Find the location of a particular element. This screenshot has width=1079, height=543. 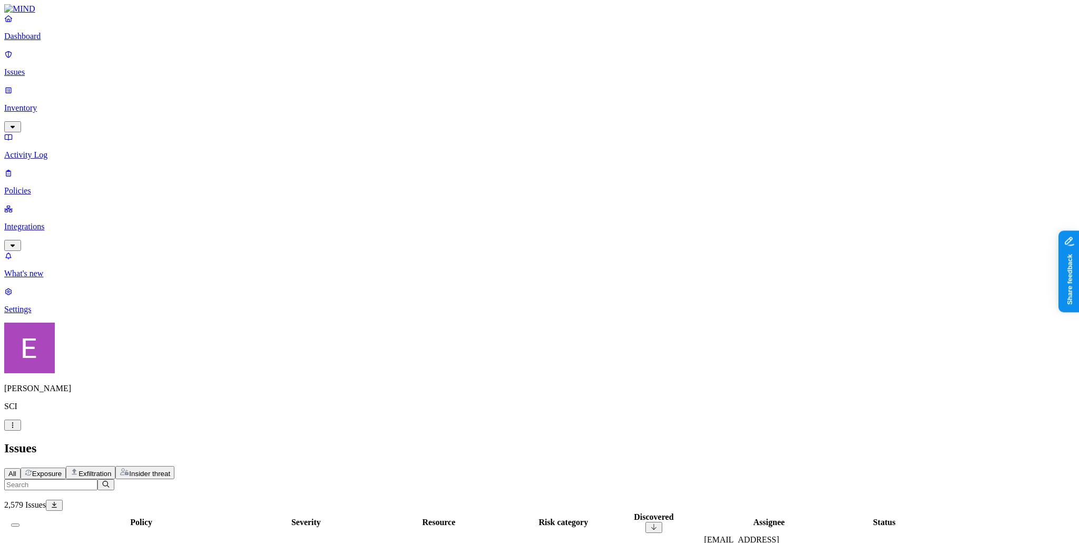

a: MIND is located at coordinates (540, 9).